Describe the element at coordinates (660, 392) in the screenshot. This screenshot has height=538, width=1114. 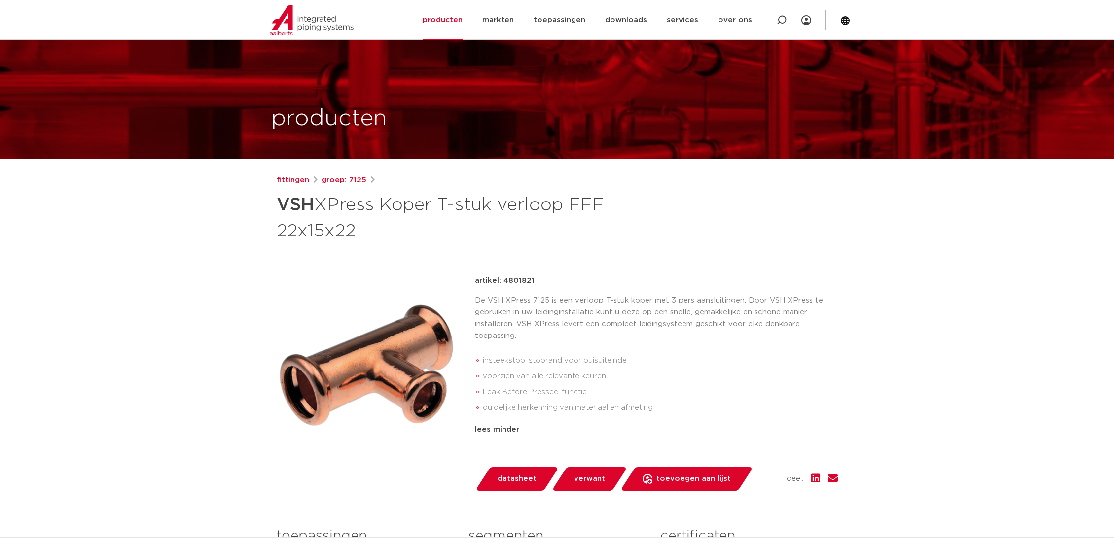
I see `li: Leak Before Pressed-functie` at that location.